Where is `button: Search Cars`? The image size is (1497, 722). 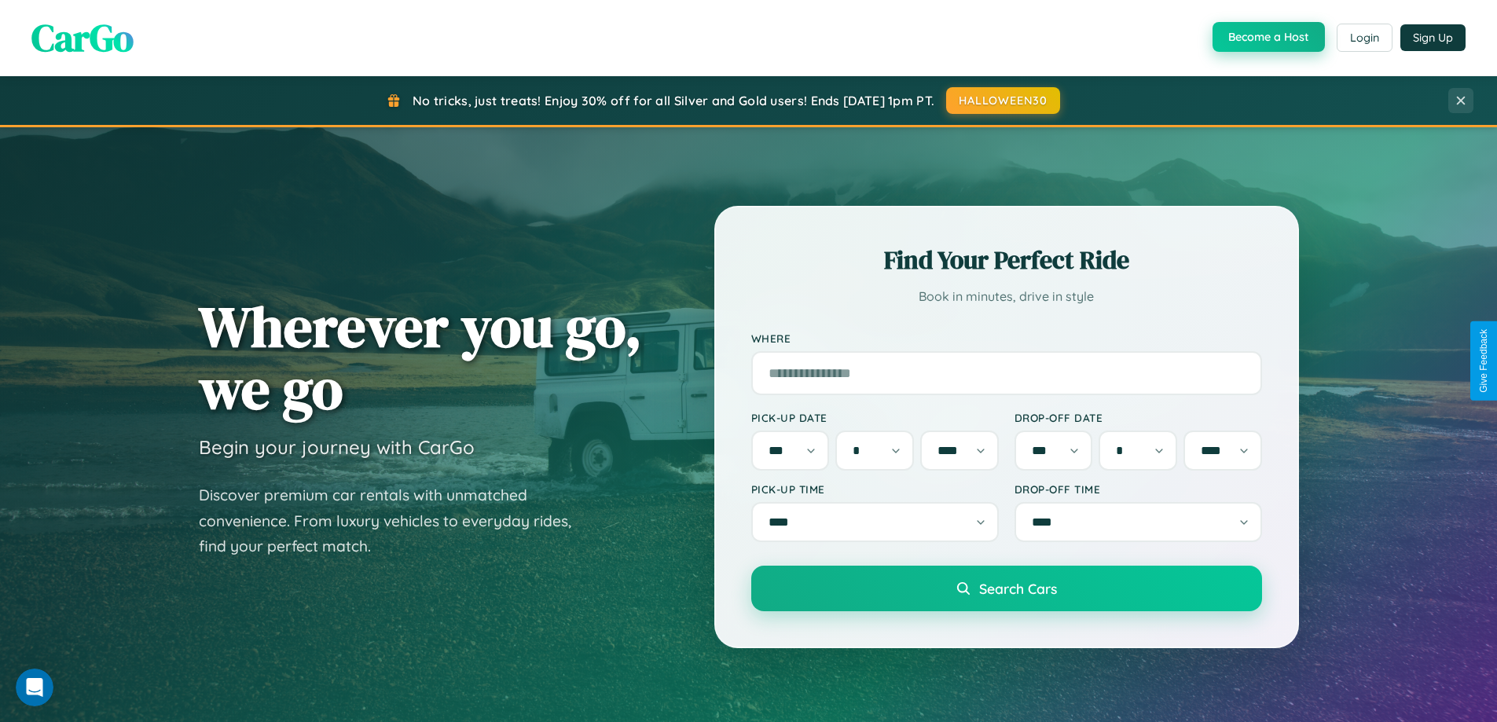 button: Search Cars is located at coordinates (1007, 589).